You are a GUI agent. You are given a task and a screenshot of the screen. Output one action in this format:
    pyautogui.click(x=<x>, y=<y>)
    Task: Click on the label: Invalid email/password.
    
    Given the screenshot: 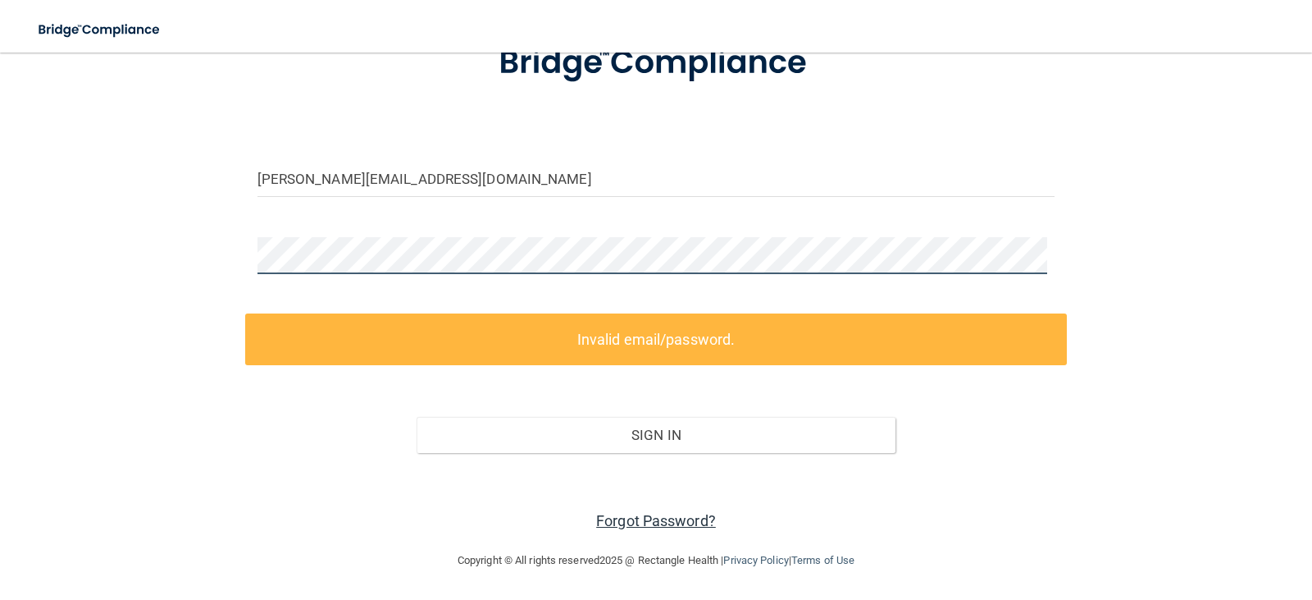 What is the action you would take?
    pyautogui.click(x=656, y=339)
    